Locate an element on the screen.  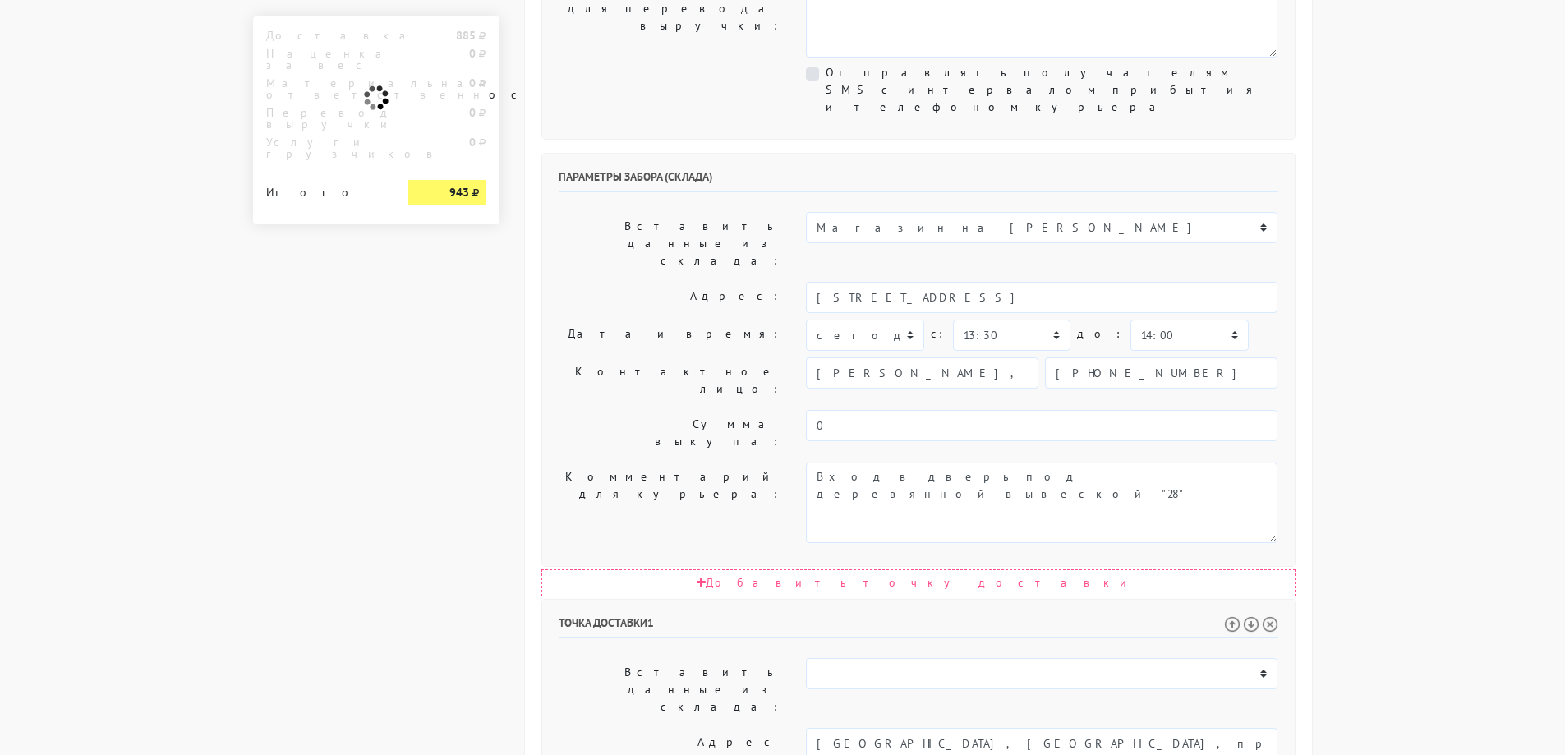
h6: Точка доставки is located at coordinates (918, 627).